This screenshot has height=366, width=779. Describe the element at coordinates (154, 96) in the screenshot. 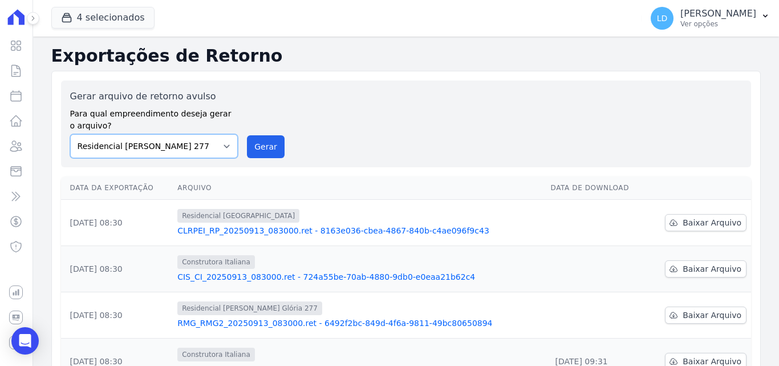

I see `label: Gerar arquivo de retorno avulso` at that location.